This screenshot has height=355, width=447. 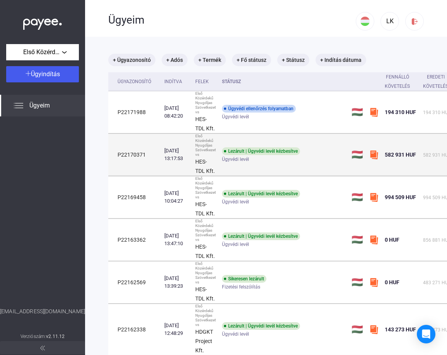 What do you see at coordinates (389, 21) in the screenshot?
I see `div: LK` at bounding box center [389, 21].